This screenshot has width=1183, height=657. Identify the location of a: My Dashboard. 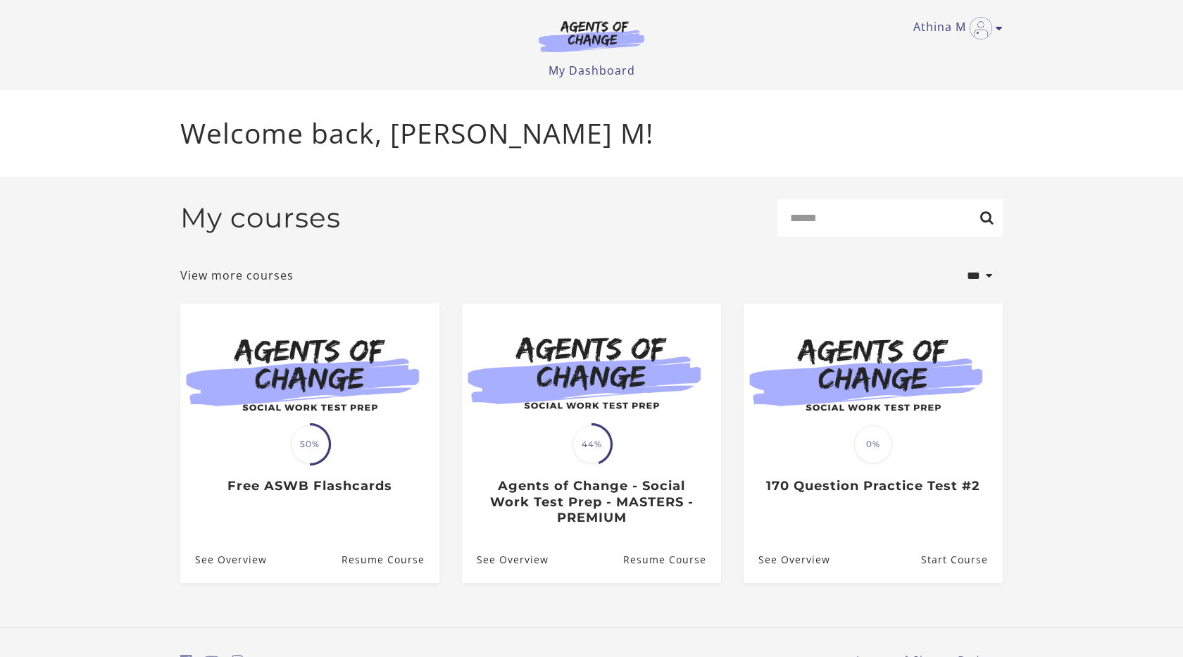
(591, 70).